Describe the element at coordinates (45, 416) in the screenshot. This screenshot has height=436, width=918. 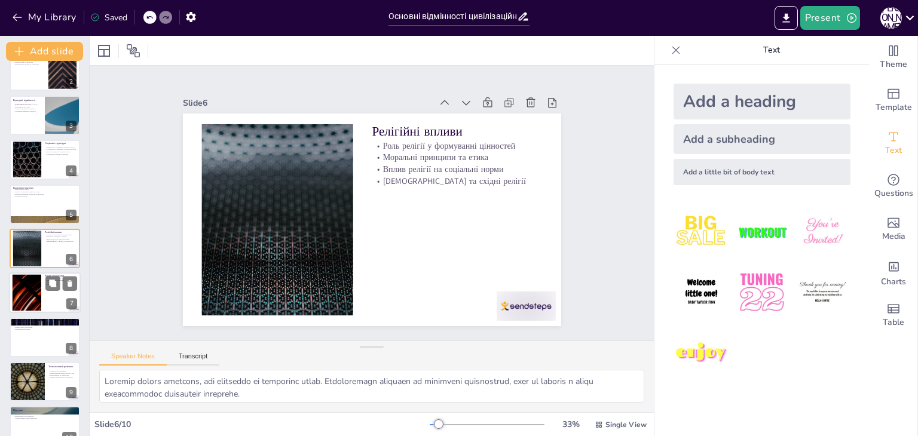
I see `p: Взаємоповага в суспільстві` at that location.